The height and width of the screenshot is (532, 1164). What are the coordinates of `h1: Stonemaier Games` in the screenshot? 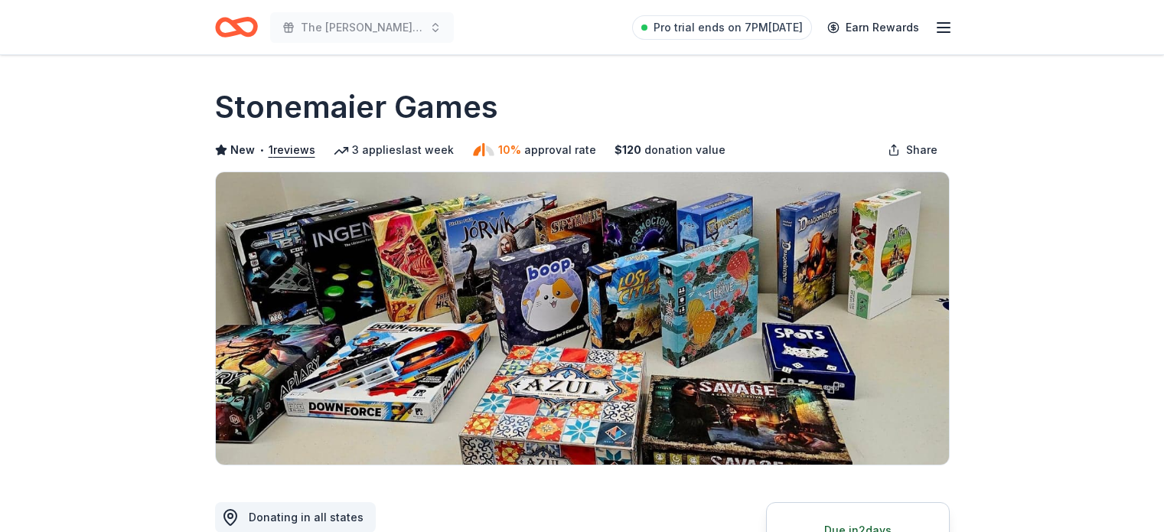 It's located at (356, 107).